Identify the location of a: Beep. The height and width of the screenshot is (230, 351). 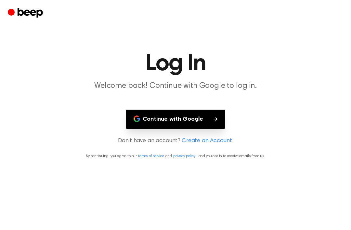
(26, 13).